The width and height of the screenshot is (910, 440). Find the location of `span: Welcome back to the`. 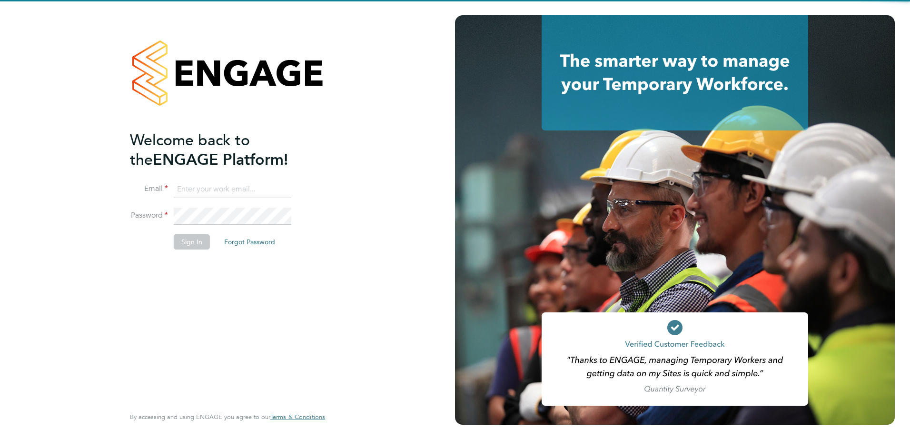

span: Welcome back to the is located at coordinates (190, 150).